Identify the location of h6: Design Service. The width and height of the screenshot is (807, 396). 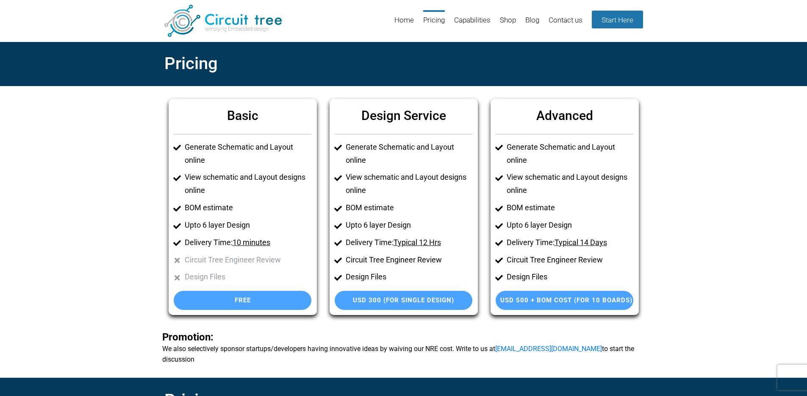
(404, 115).